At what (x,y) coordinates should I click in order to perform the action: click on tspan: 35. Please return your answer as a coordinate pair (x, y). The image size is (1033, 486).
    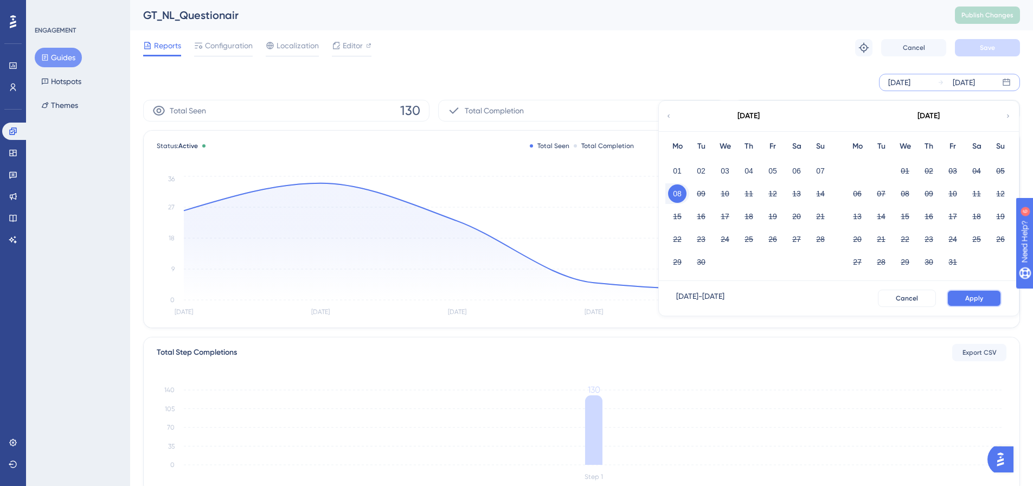
    Looking at the image, I should click on (171, 446).